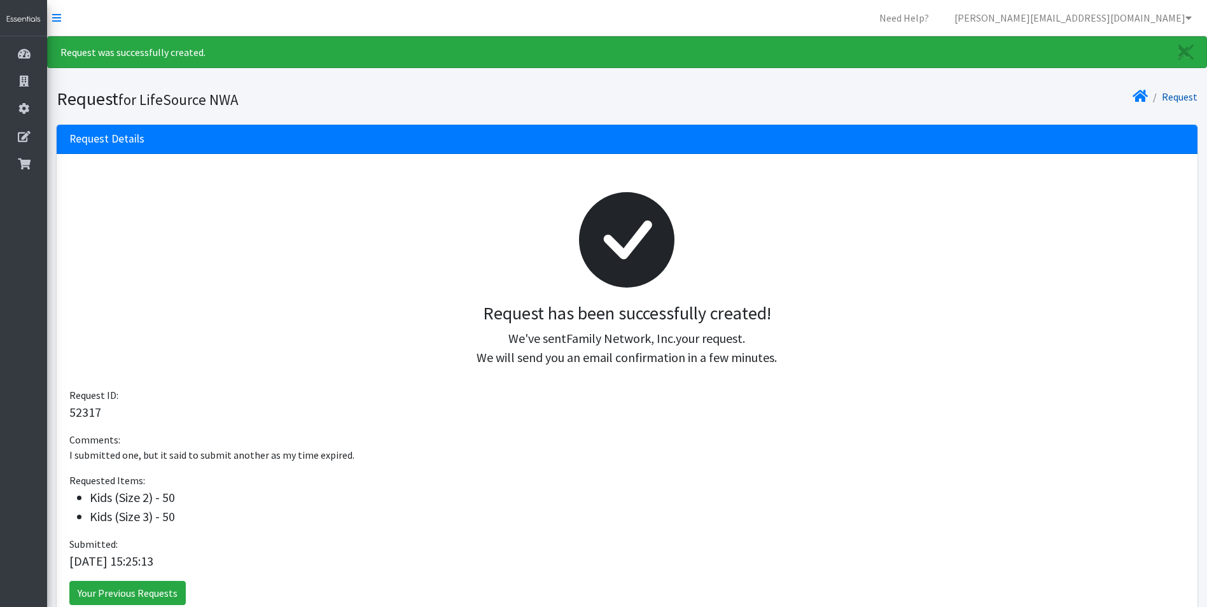 Image resolution: width=1207 pixels, height=607 pixels. I want to click on a: Need Help?, so click(904, 18).